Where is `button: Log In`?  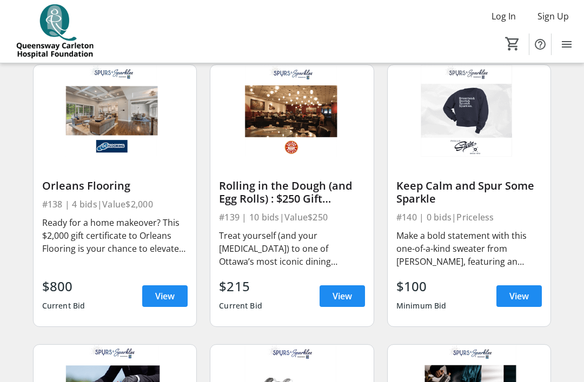 button: Log In is located at coordinates (503, 16).